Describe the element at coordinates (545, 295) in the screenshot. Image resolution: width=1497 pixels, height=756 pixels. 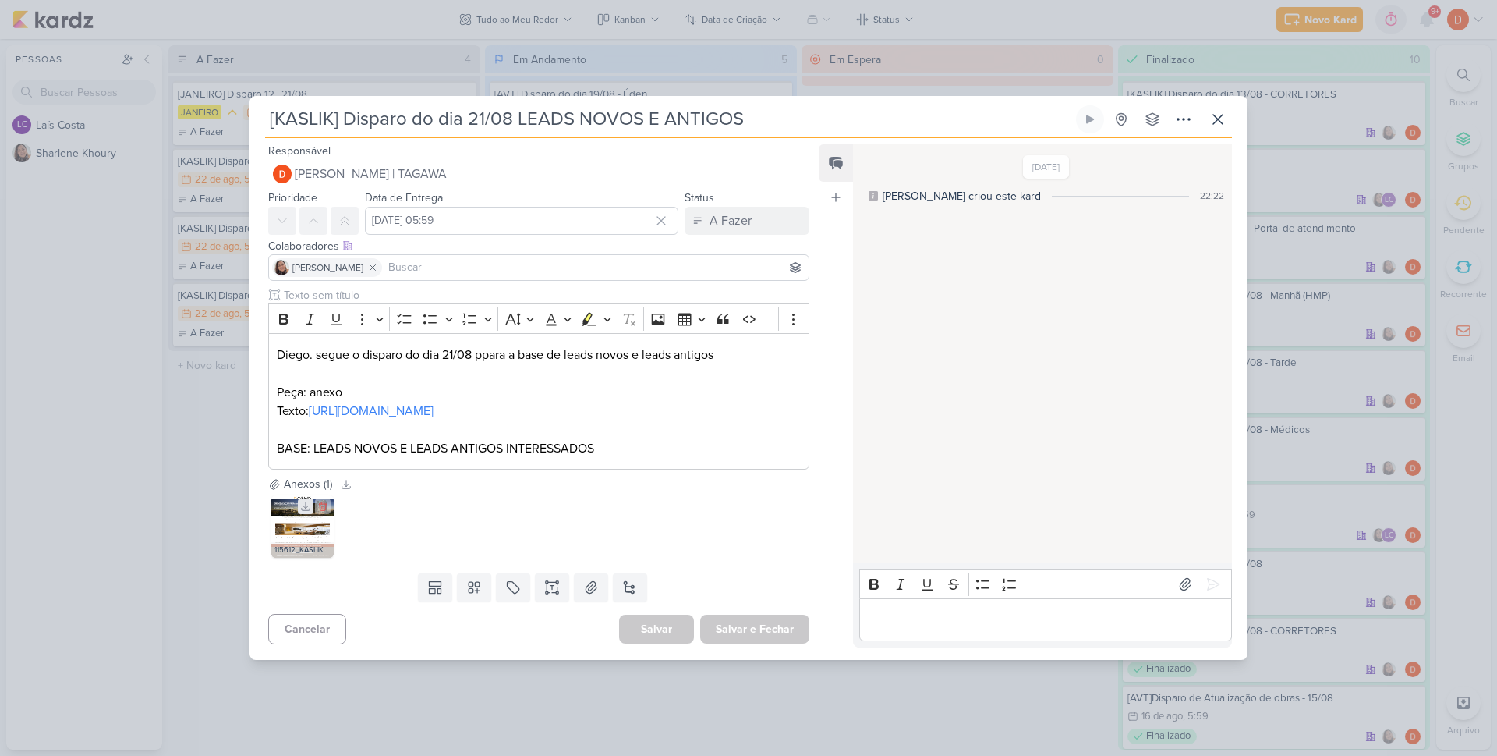
I see `input: Texto sem título` at that location.